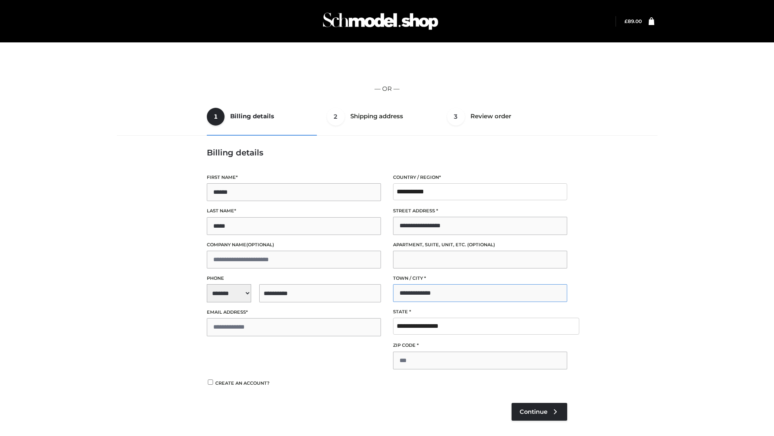 This screenshot has height=436, width=774. What do you see at coordinates (294, 177) in the screenshot?
I see `label: First name` at bounding box center [294, 177].